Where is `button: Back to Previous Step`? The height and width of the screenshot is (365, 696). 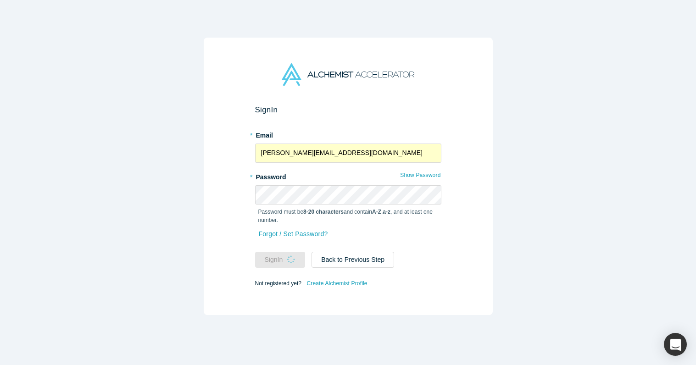
button: Back to Previous Step is located at coordinates (353, 260).